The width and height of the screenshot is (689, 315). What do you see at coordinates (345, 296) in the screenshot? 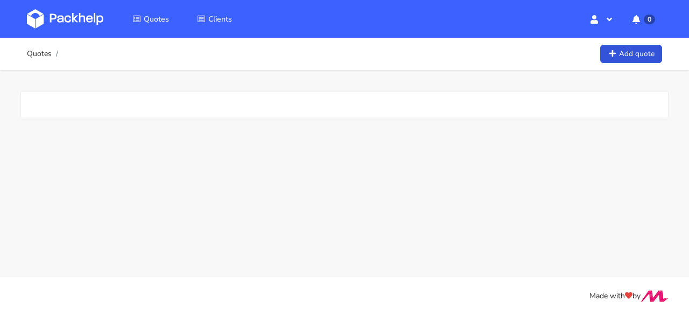
I see `div: Made with by` at bounding box center [345, 296].